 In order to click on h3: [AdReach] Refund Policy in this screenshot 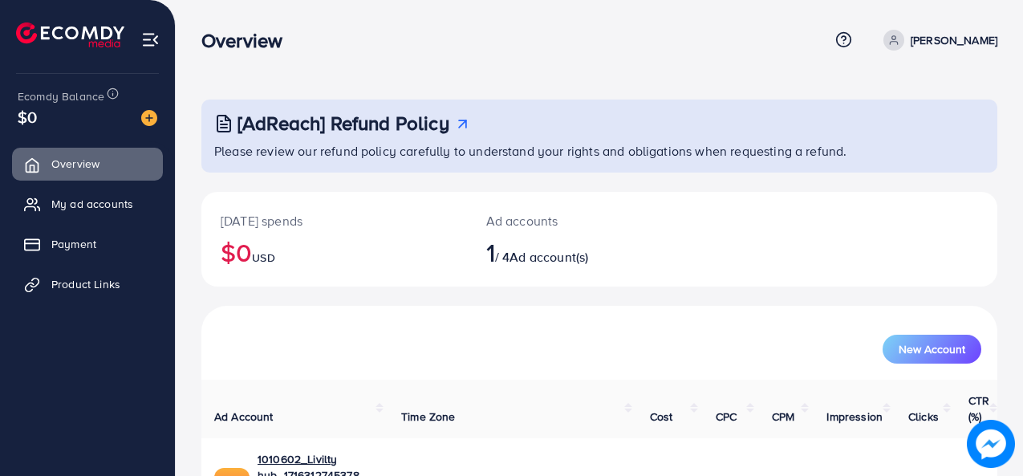, I will do `click(343, 123)`.